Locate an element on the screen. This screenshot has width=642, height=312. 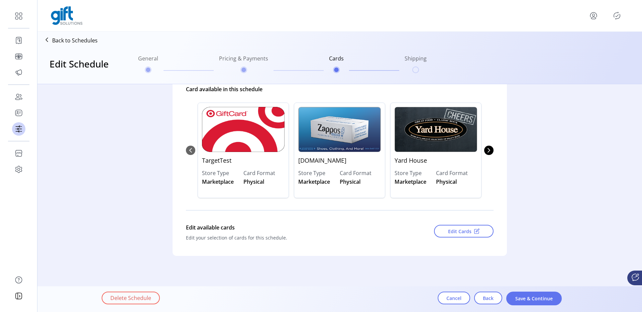
button: menu is located at coordinates (593, 16).